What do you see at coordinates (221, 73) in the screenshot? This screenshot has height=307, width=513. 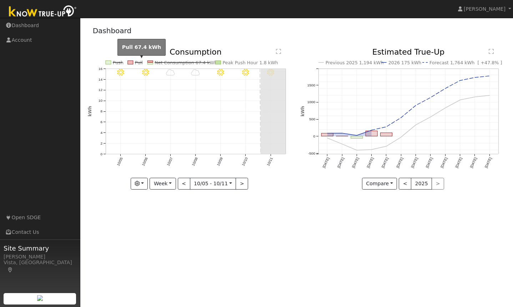 I see `i: 10/09 - MostlyClear` at bounding box center [221, 73].